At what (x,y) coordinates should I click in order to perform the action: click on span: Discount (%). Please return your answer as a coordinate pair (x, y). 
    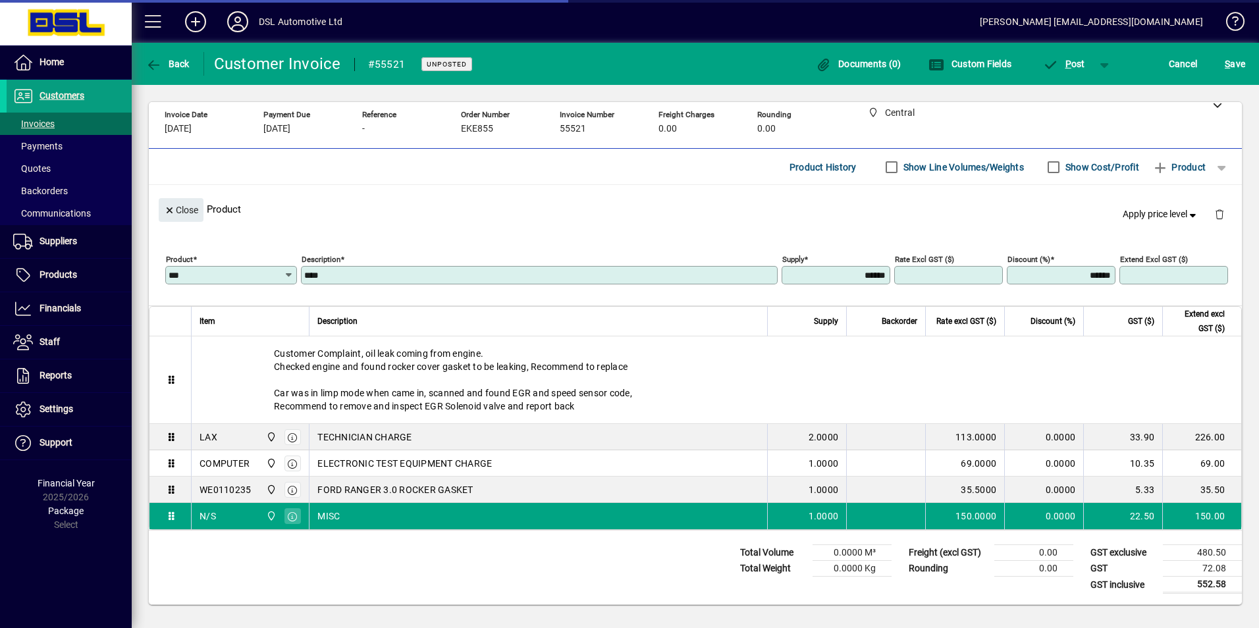
    Looking at the image, I should click on (1053, 321).